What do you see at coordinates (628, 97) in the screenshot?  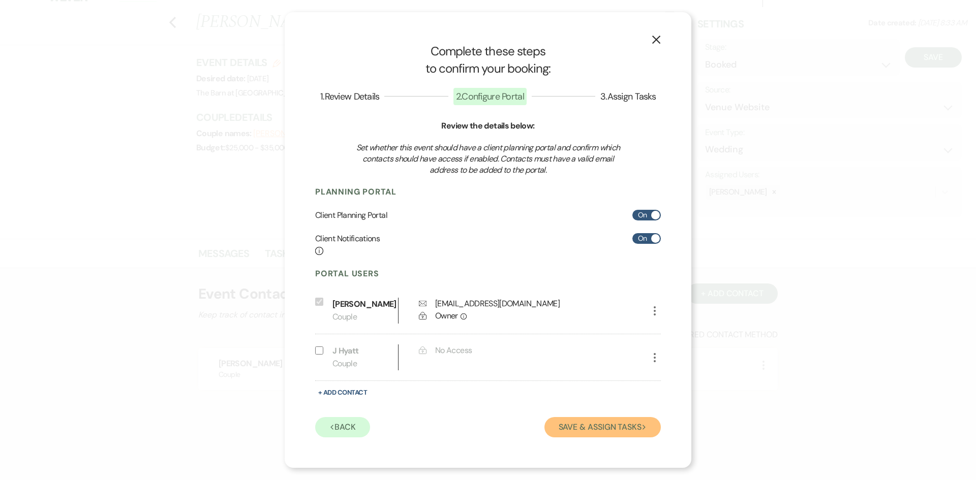 I see `span: 3 . Assign Tasks` at bounding box center [628, 97].